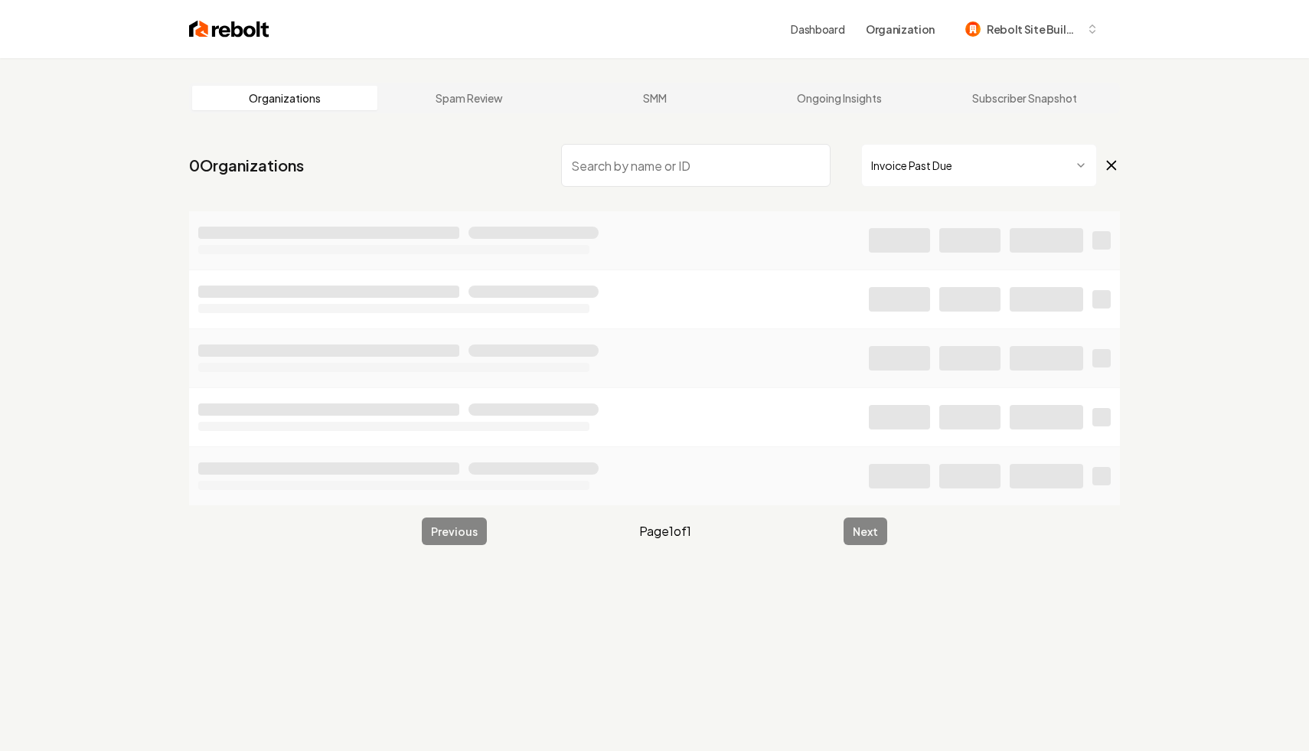 The height and width of the screenshot is (751, 1309). What do you see at coordinates (246, 165) in the screenshot?
I see `a: 0Organizations` at bounding box center [246, 165].